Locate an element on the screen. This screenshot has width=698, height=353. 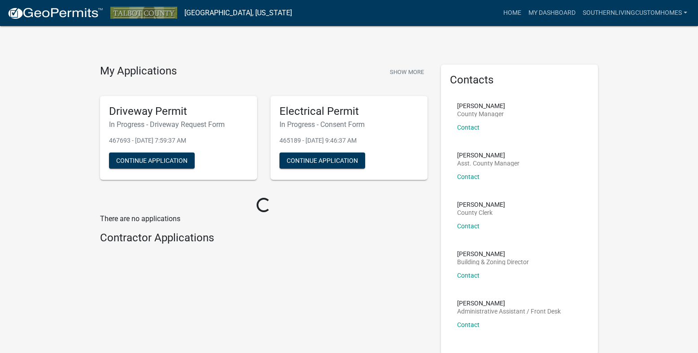
p: County Manager is located at coordinates (481, 114).